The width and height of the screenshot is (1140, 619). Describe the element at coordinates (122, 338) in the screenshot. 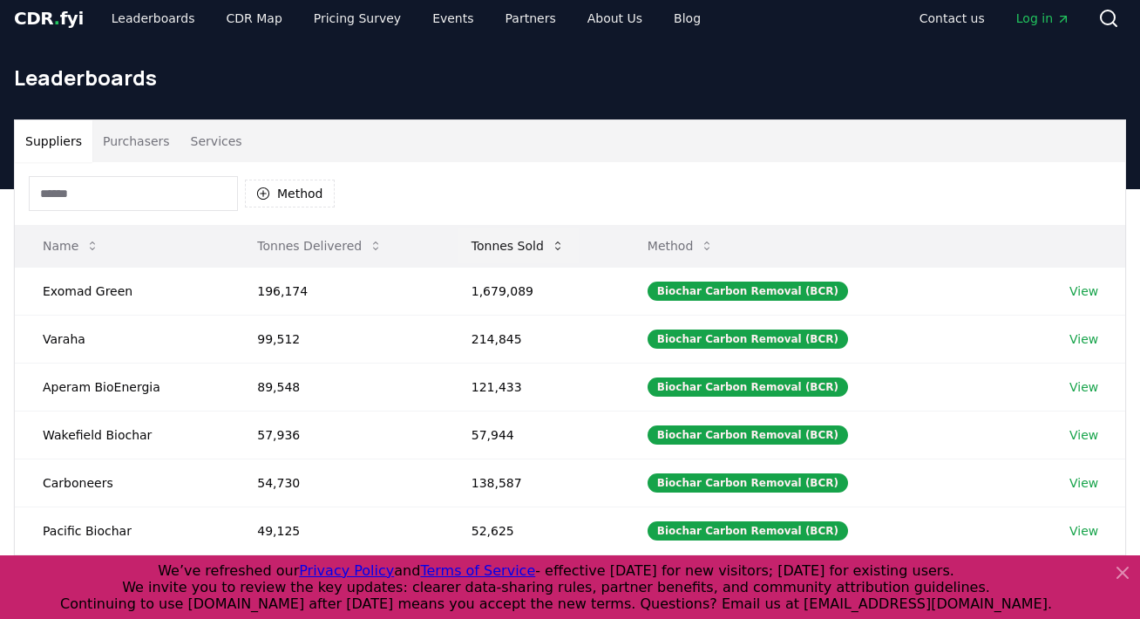

I see `td: Varaha` at that location.